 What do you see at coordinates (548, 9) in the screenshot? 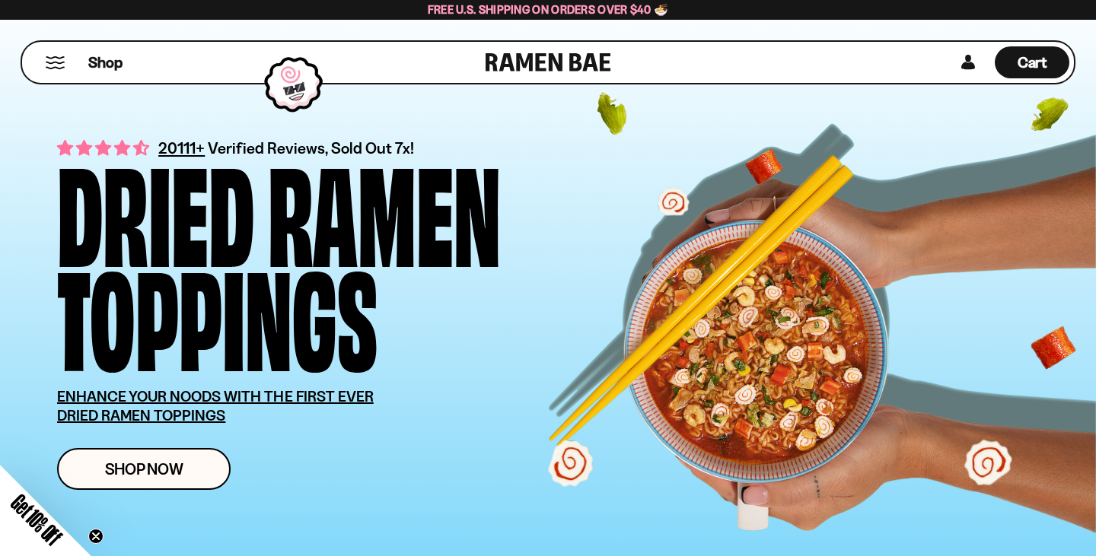
I see `span: Free U.S. Shipping on Orders over $40 🍜` at bounding box center [548, 9].